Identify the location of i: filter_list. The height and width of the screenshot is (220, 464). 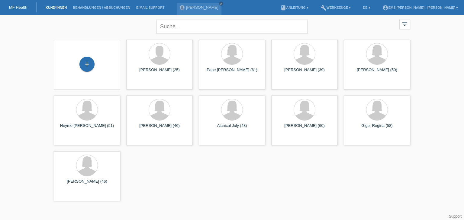
(404, 24).